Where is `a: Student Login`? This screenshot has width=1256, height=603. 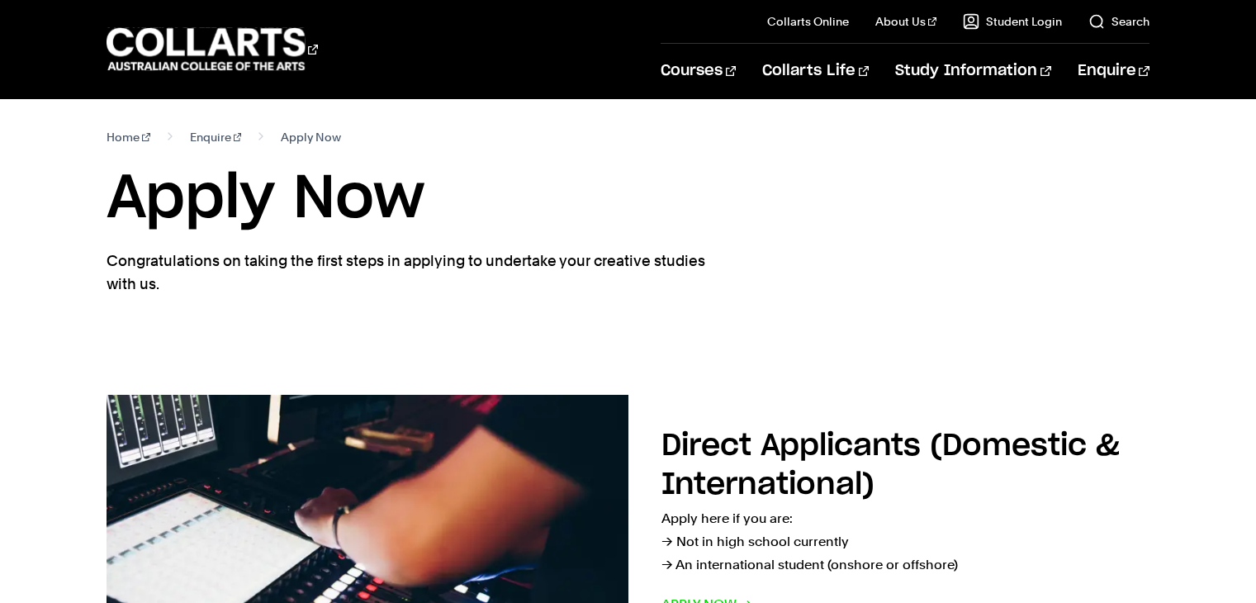 a: Student Login is located at coordinates (1013, 21).